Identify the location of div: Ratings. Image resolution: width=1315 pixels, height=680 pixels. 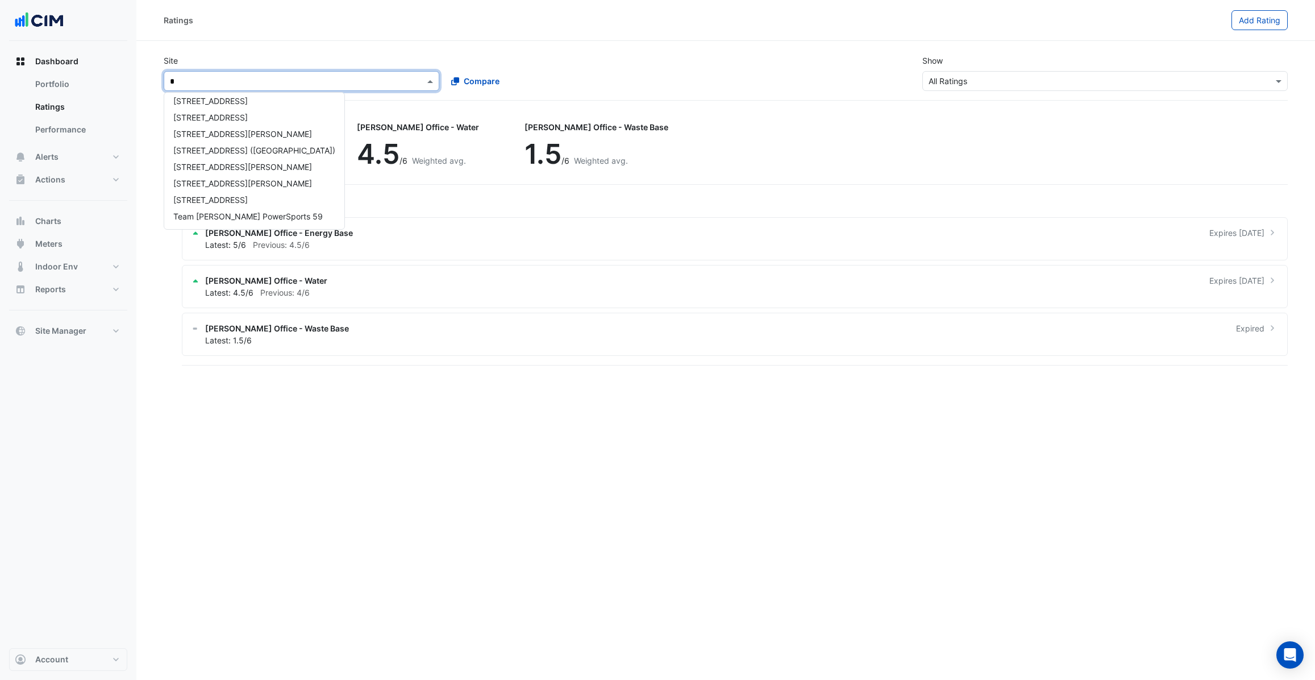
(178, 20).